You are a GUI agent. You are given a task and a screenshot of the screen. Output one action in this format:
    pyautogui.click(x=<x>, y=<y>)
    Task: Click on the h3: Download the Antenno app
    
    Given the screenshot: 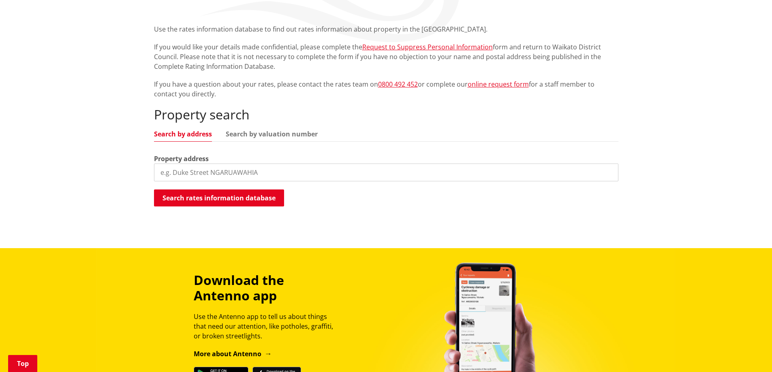 What is the action you would take?
    pyautogui.click(x=267, y=288)
    